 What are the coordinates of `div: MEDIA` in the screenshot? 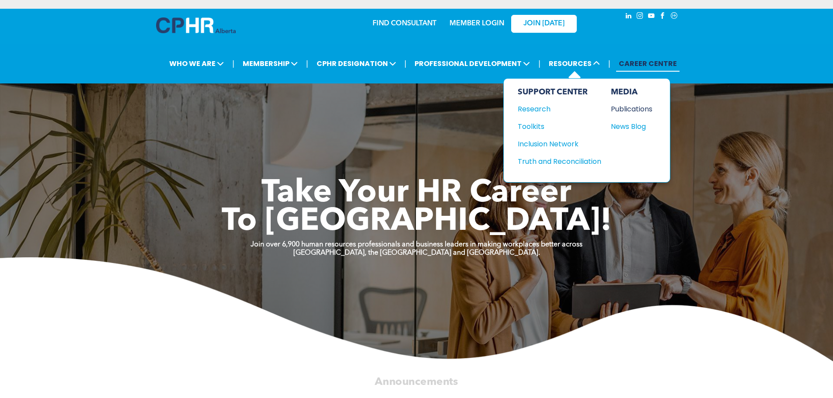 It's located at (631, 92).